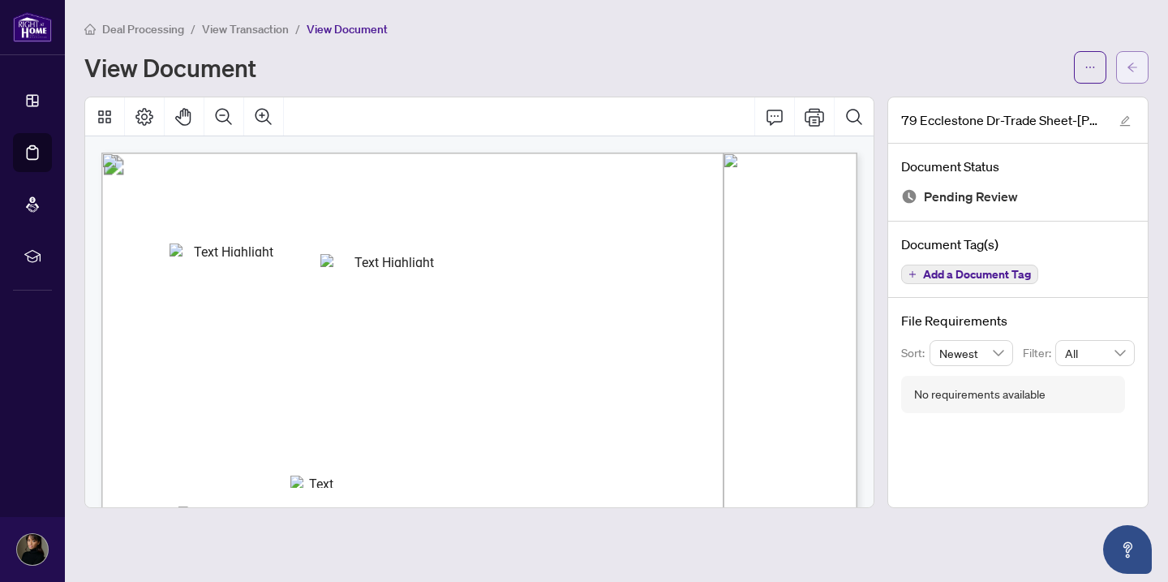 The width and height of the screenshot is (1168, 582). What do you see at coordinates (913, 274) in the screenshot?
I see `span: plus` at bounding box center [913, 274].